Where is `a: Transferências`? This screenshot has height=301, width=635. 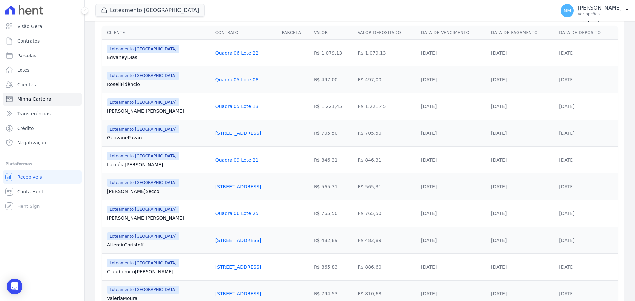 a: Transferências is located at coordinates (42, 114).